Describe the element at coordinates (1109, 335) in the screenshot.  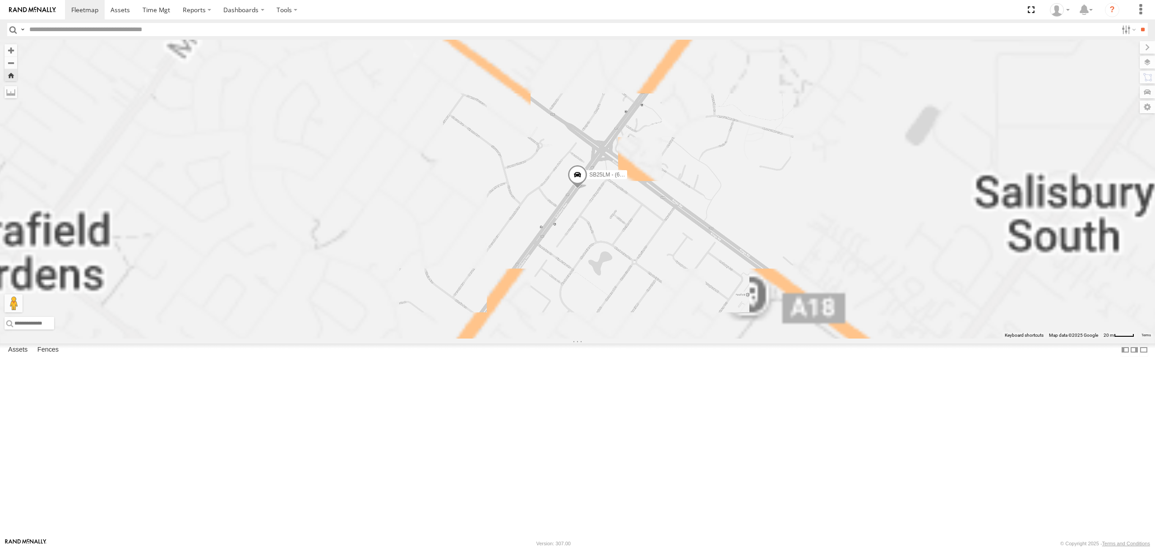
I see `span: 20 m` at that location.